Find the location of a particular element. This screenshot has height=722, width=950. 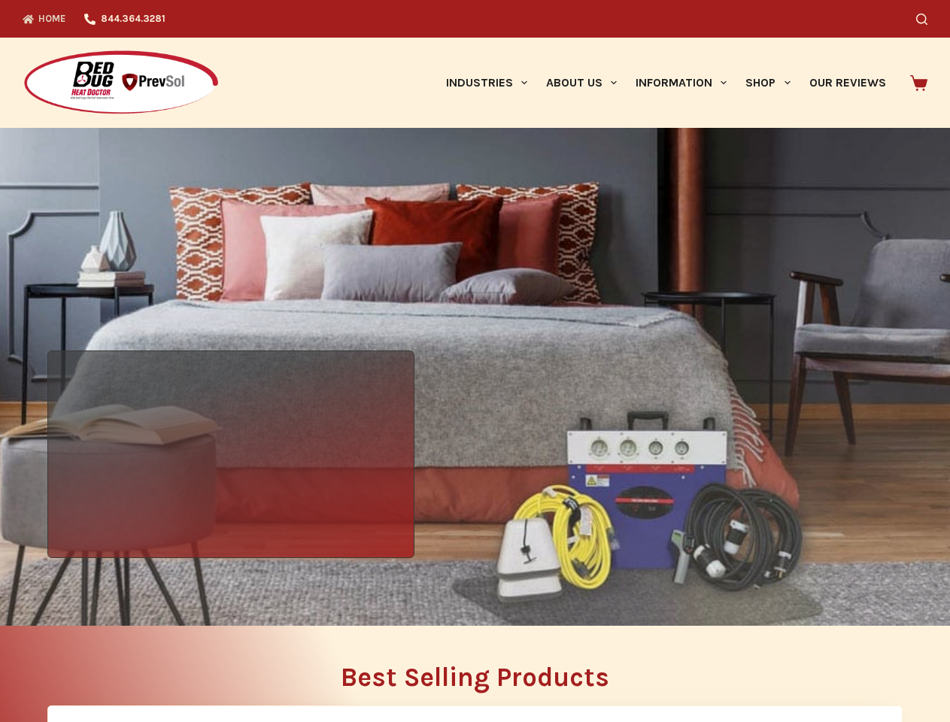

a: Our Reviews is located at coordinates (847, 83).